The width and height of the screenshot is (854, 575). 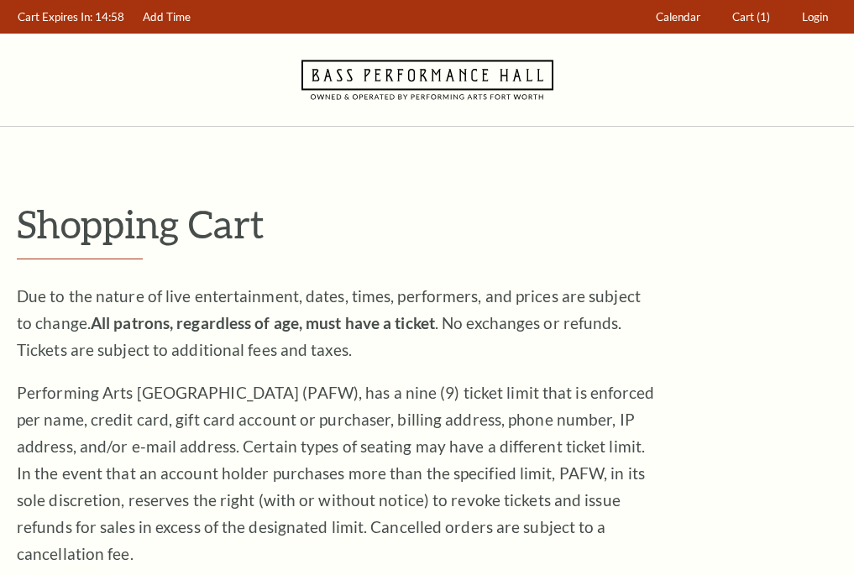 What do you see at coordinates (263, 322) in the screenshot?
I see `strong: All patrons, regardless of age, must have a ticket` at bounding box center [263, 322].